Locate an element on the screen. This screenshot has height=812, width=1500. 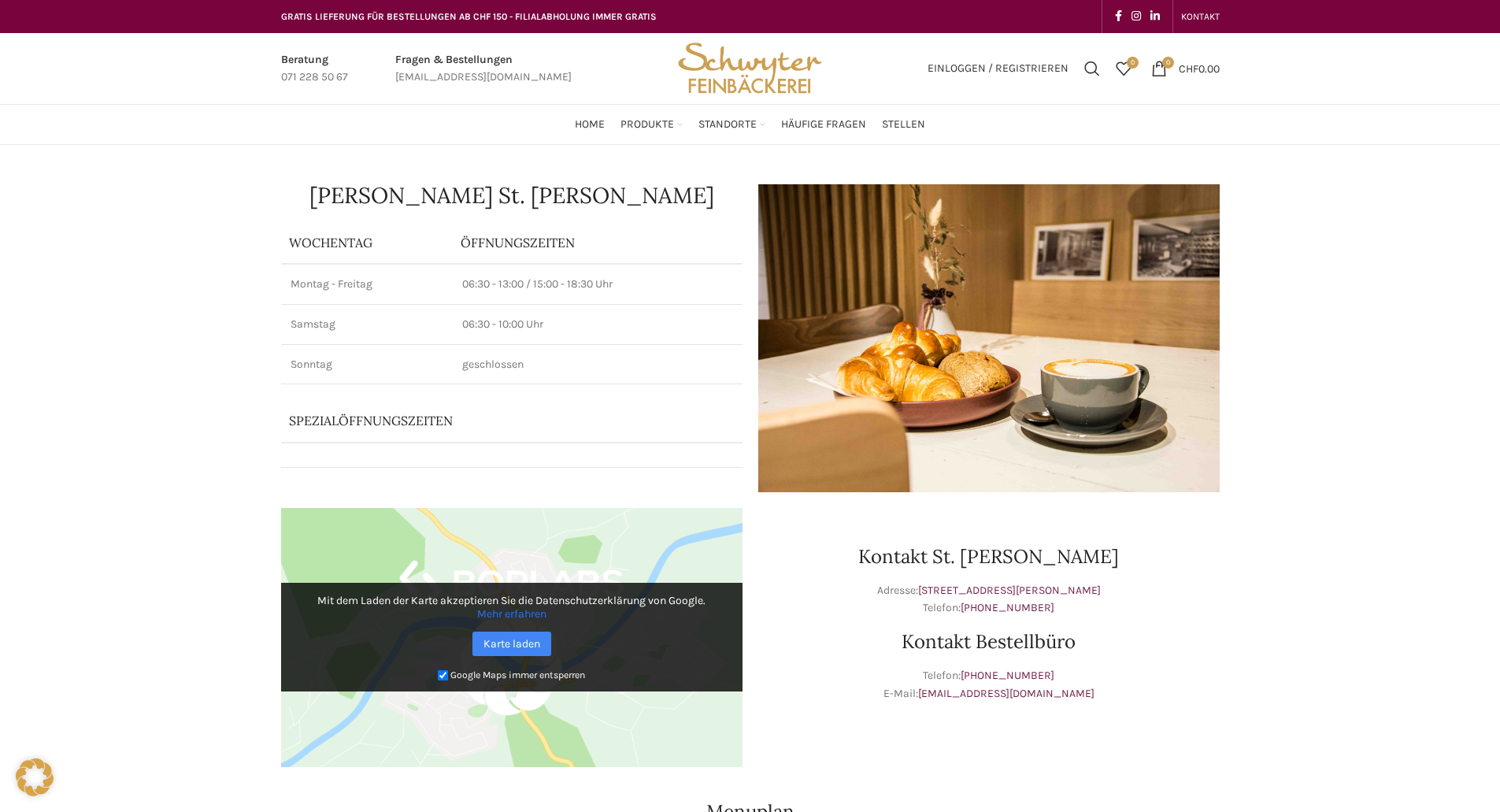
span: Home is located at coordinates (590, 124).